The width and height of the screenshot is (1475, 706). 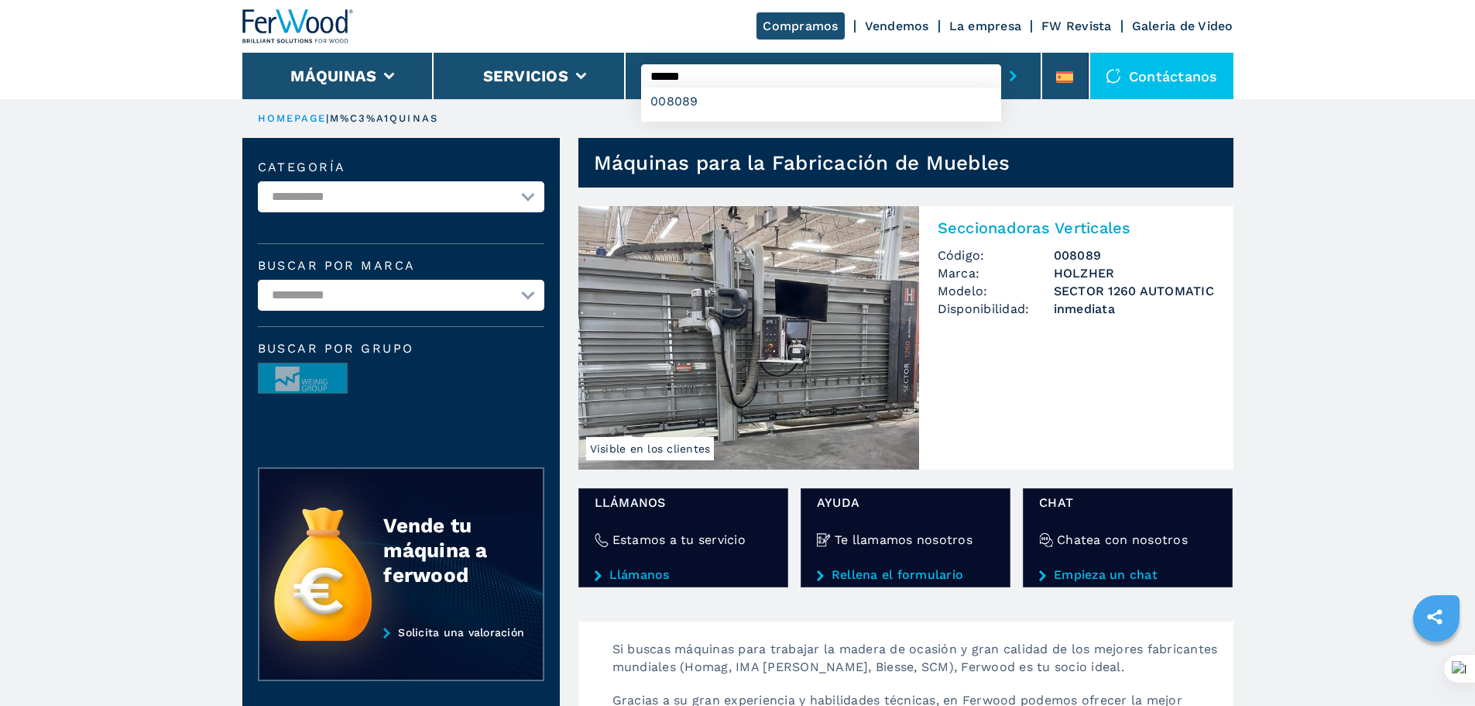 What do you see at coordinates (1128, 502) in the screenshot?
I see `span: Chat` at bounding box center [1128, 502].